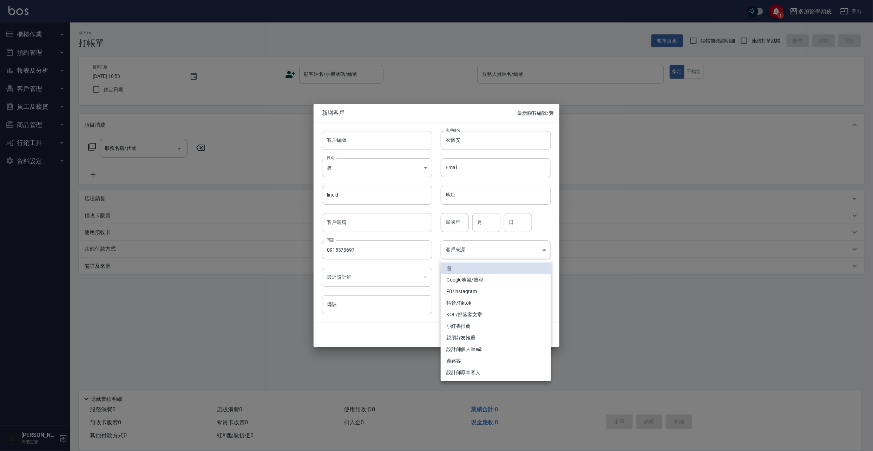 The height and width of the screenshot is (451, 873). I want to click on li: Google地圖/搜尋, so click(496, 280).